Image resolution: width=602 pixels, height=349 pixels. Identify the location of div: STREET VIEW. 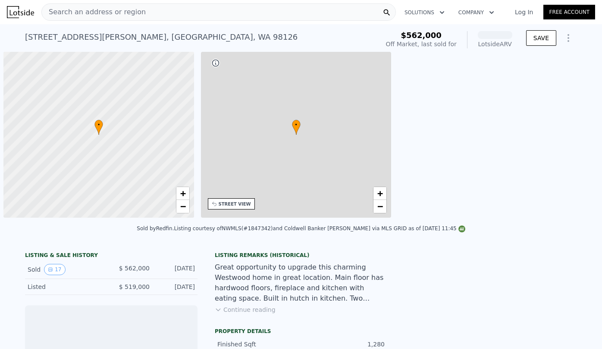
(235, 204).